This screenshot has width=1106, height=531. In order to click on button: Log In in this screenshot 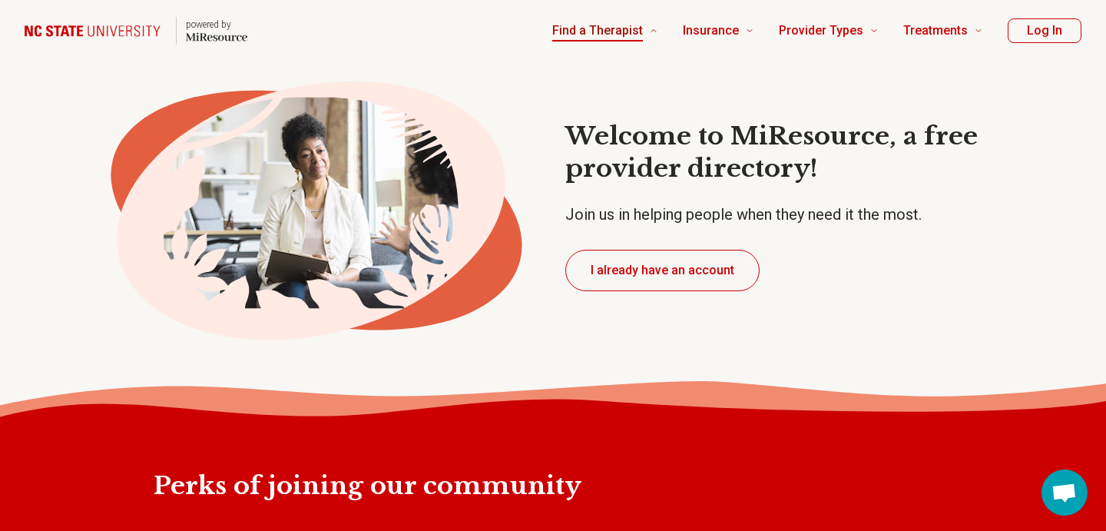, I will do `click(1044, 31)`.